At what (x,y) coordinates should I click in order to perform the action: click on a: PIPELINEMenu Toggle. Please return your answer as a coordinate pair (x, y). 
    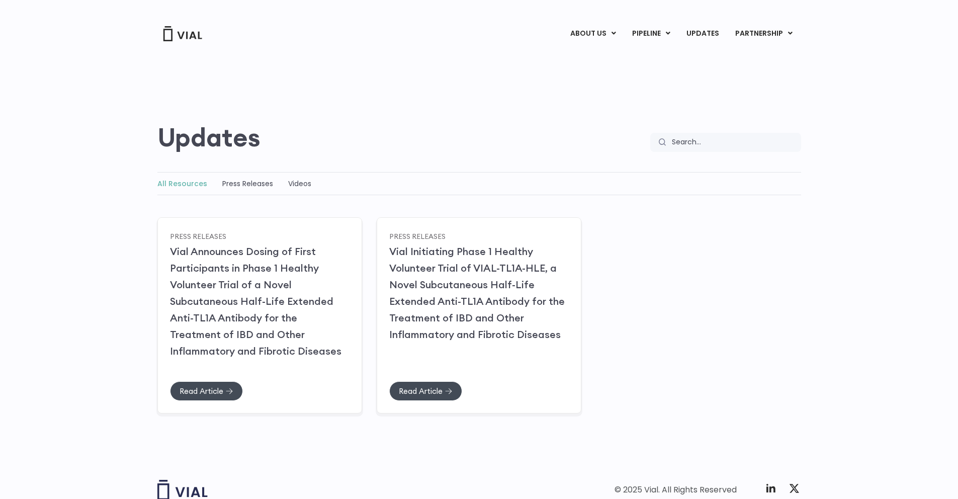
    Looking at the image, I should click on (651, 34).